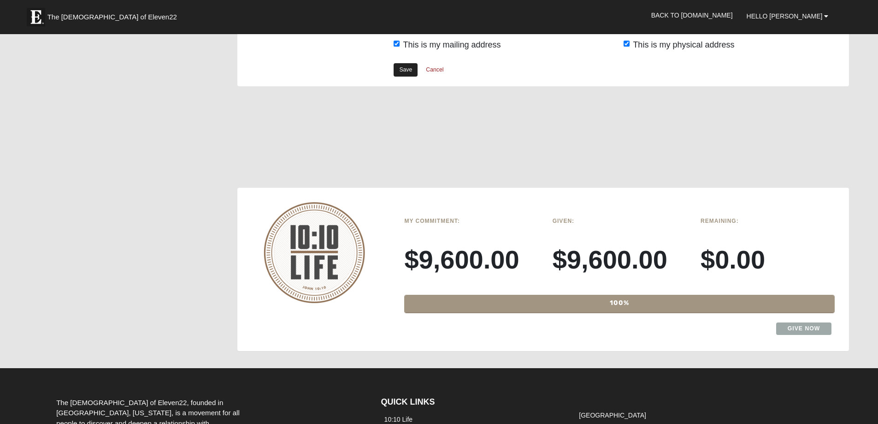 Image resolution: width=878 pixels, height=424 pixels. Describe the element at coordinates (684, 45) in the screenshot. I see `span: This is my physical address` at that location.